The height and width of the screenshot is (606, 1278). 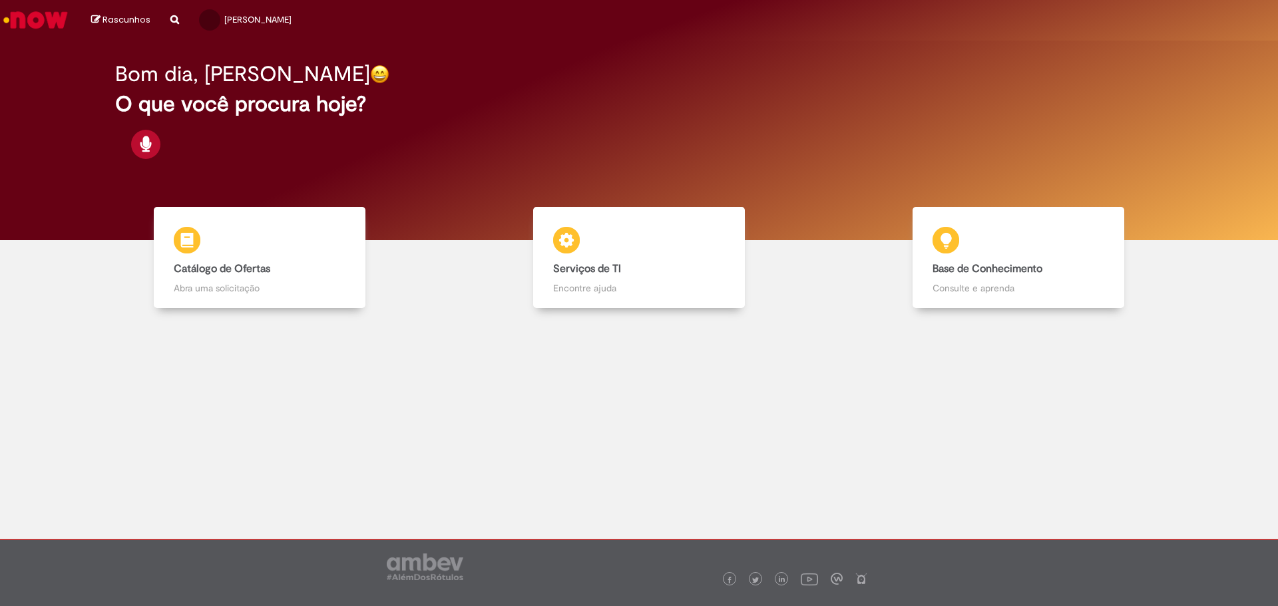 What do you see at coordinates (729, 580) in the screenshot?
I see `img: logo_footer_facebook.png` at bounding box center [729, 580].